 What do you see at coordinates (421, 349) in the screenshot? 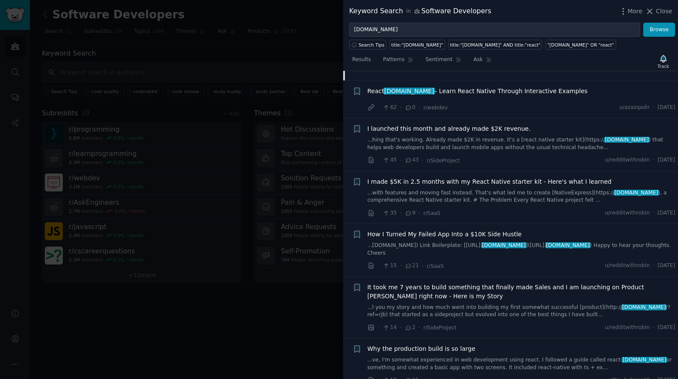
I see `span: Why the production build is so large` at bounding box center [421, 349].